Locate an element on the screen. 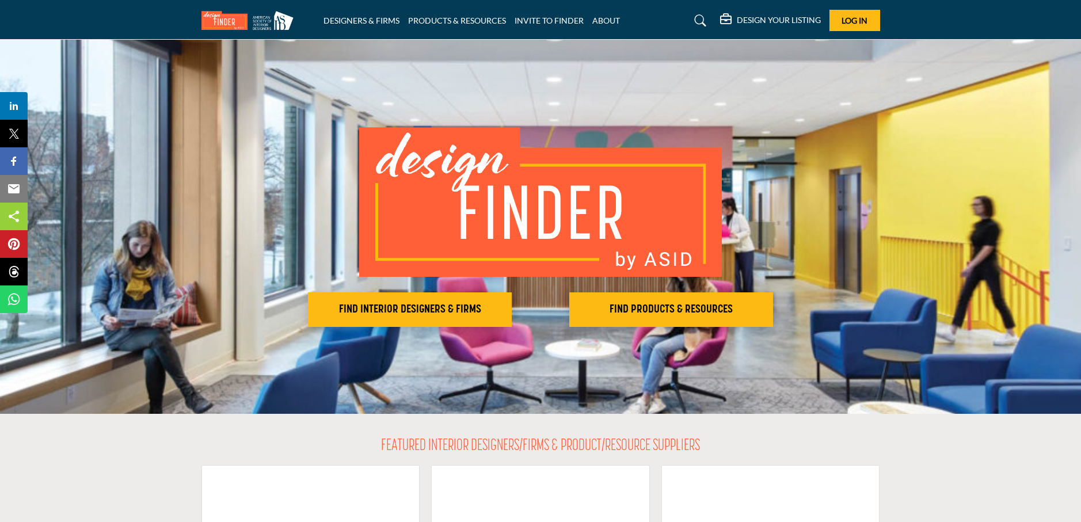 This screenshot has width=1081, height=522. button: FIND INTERIOR DESIGNERS & FIRMS is located at coordinates (410, 310).